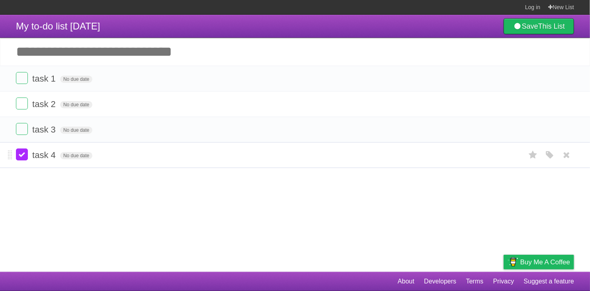  I want to click on a: Suggest a feature, so click(549, 282).